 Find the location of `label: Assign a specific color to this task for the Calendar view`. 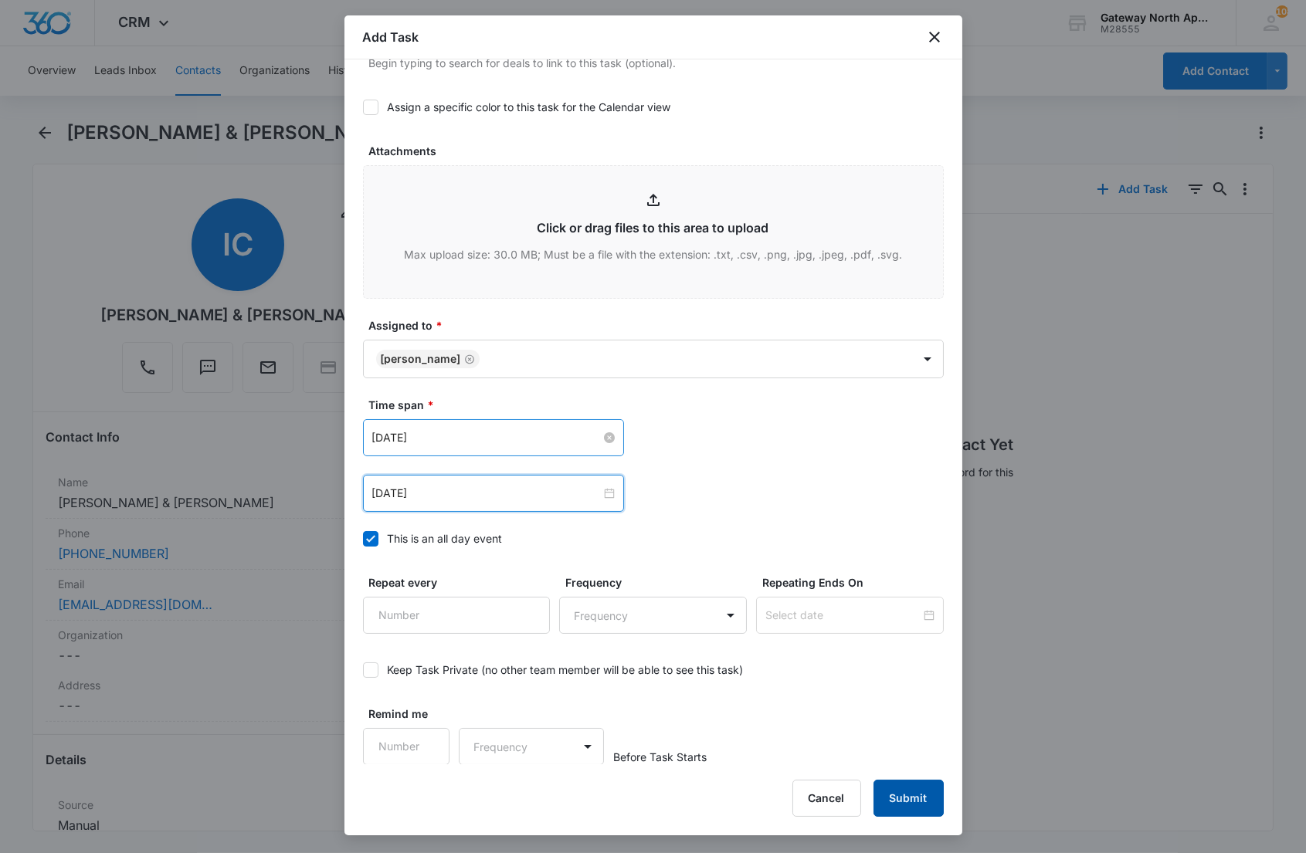

label: Assign a specific color to this task for the Calendar view is located at coordinates (653, 107).